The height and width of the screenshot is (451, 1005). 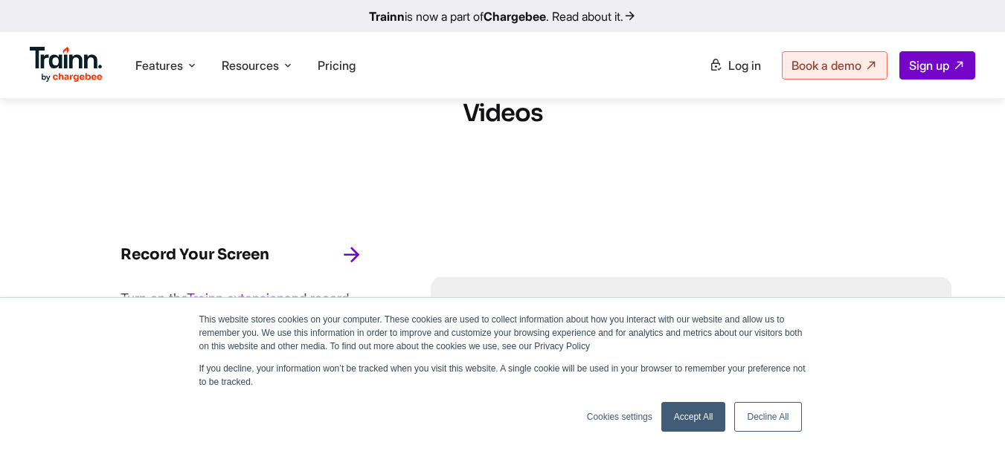 What do you see at coordinates (735, 65) in the screenshot?
I see `a: Log in` at bounding box center [735, 65].